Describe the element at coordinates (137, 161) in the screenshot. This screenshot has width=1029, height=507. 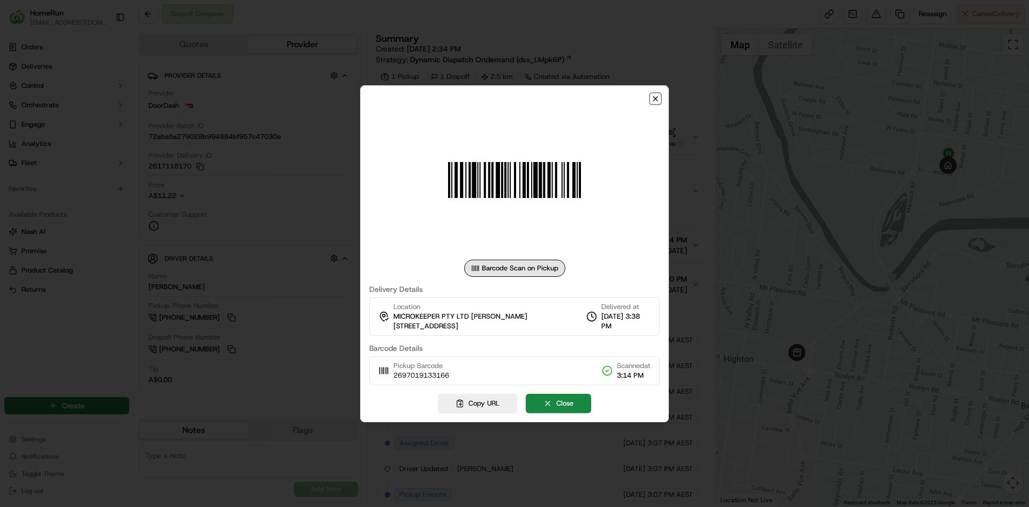
I see `span: API Documentation` at that location.